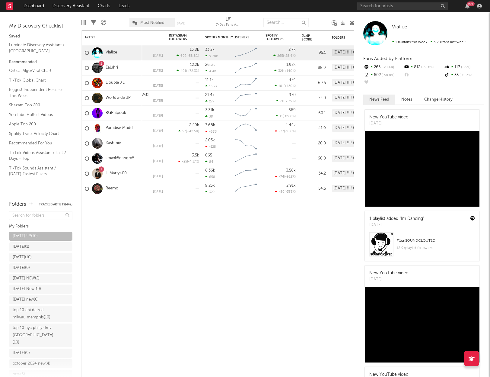 The image size is (490, 377). I want to click on div: Spotify Monthly Listeners, so click(228, 37).